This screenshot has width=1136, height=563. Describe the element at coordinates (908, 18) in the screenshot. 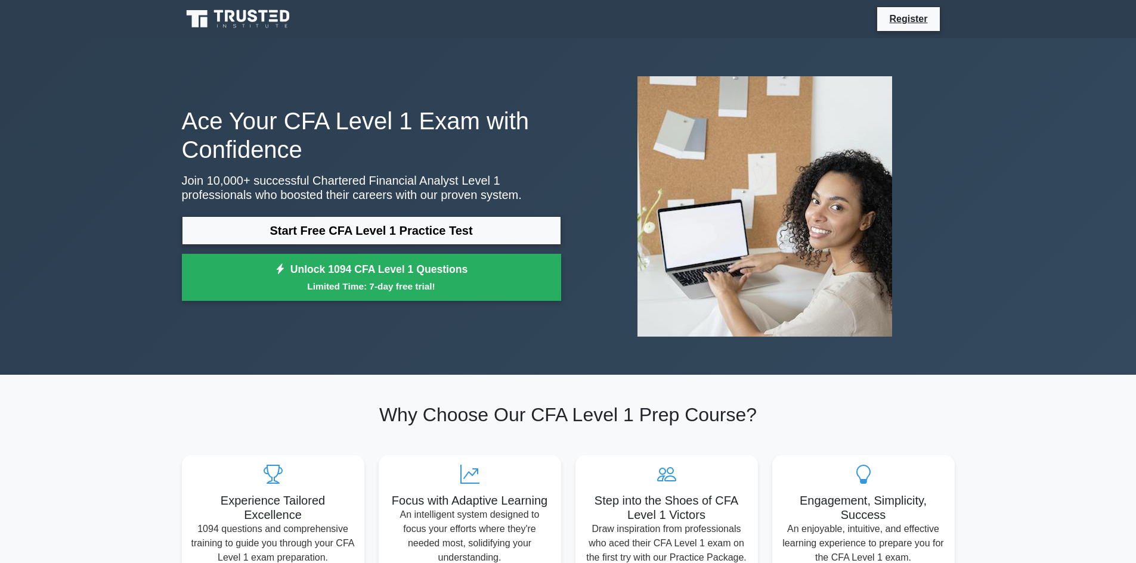

I see `a: Register` at that location.